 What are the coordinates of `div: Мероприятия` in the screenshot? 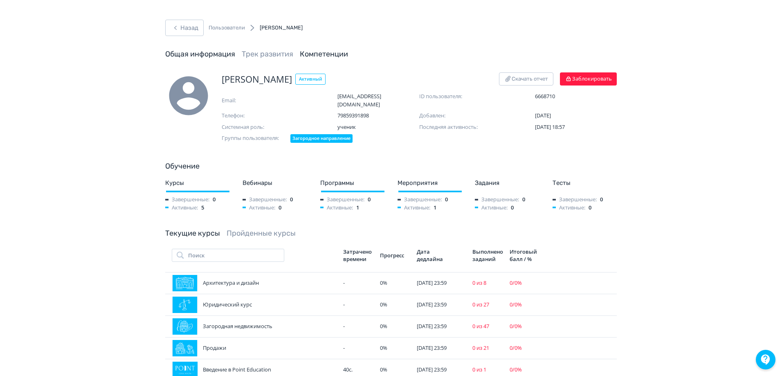 It's located at (429, 183).